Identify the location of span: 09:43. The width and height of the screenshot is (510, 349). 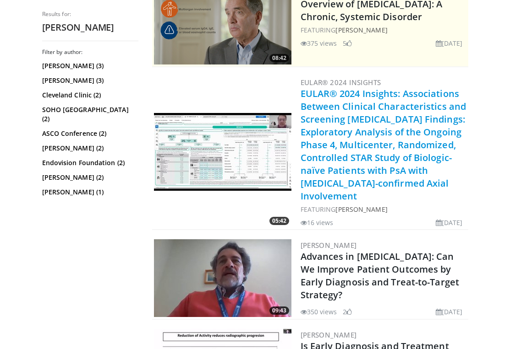
(279, 311).